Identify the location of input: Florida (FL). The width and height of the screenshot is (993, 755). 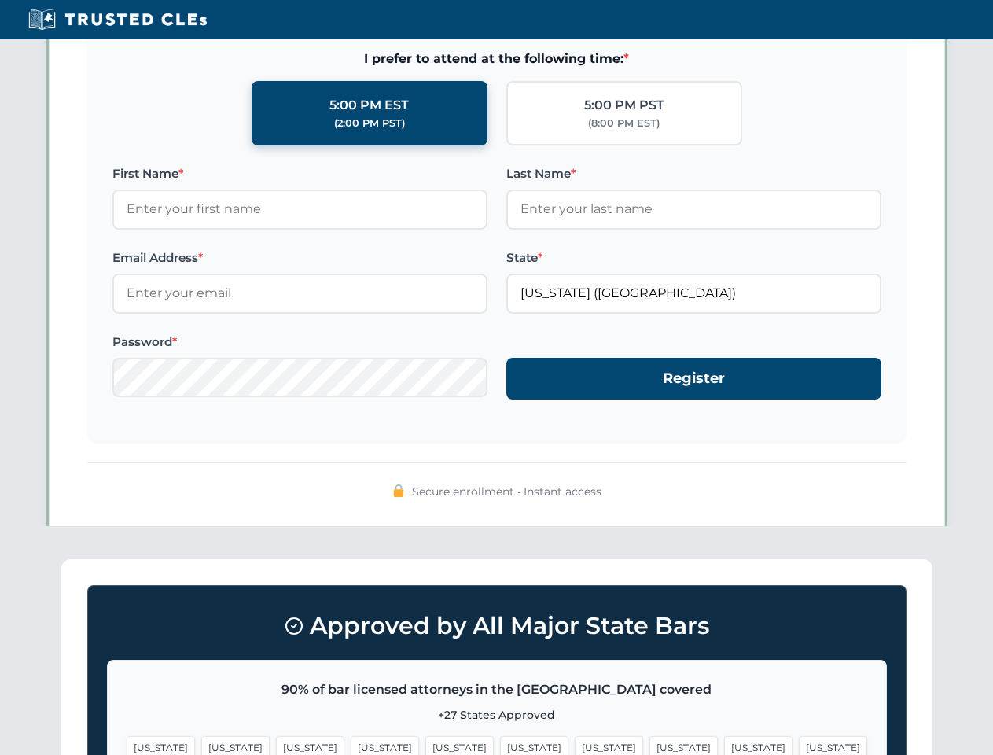
(693, 293).